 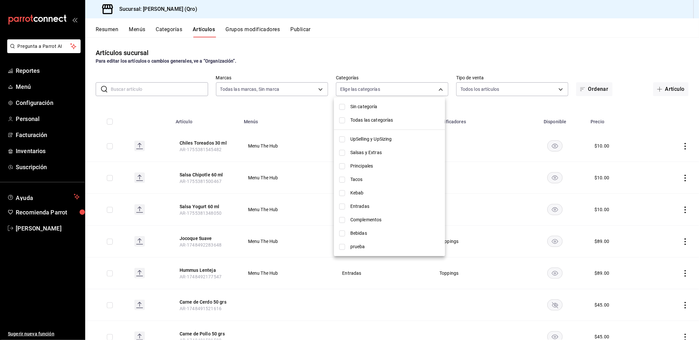 What do you see at coordinates (395, 152) in the screenshot?
I see `span: Salsas y Extras` at bounding box center [395, 152].